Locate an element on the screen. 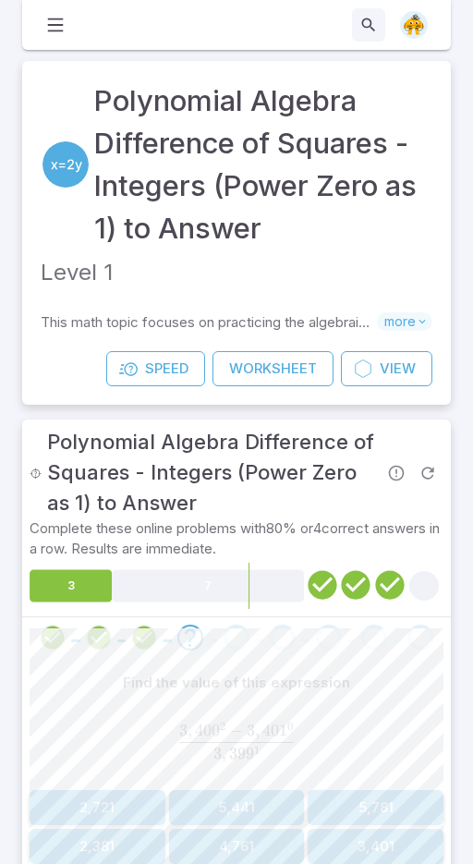 This screenshot has width=473, height=864. button: 4,761 is located at coordinates (237, 846).